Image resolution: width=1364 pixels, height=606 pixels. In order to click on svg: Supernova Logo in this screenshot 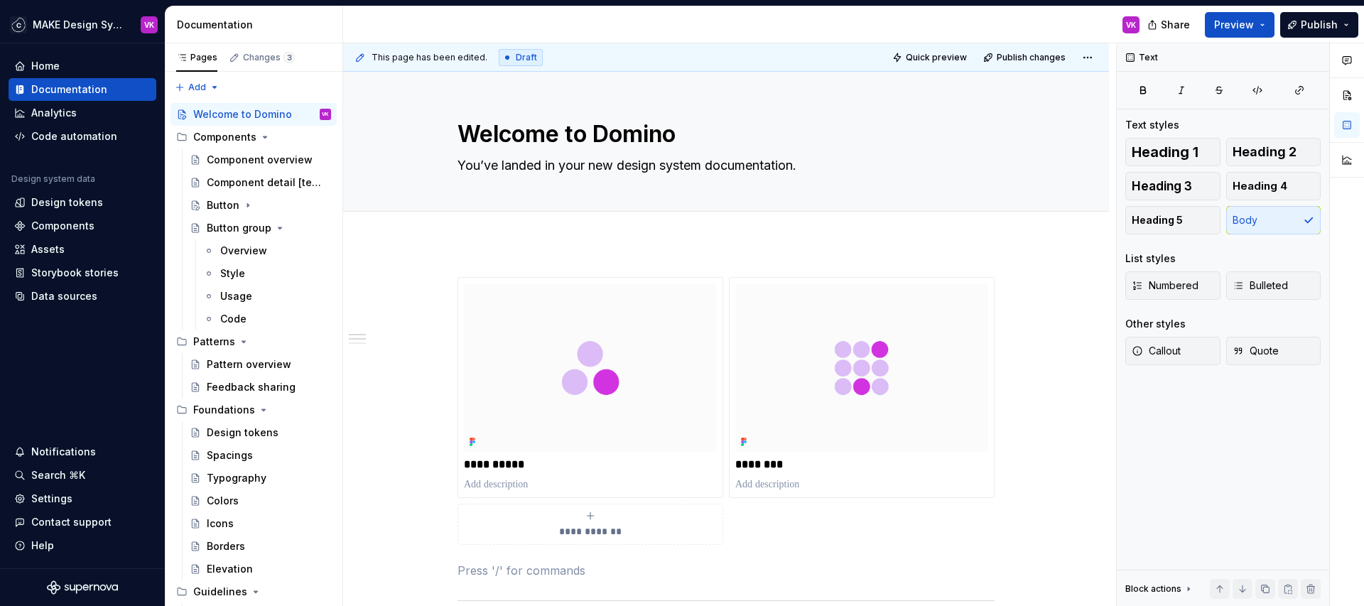, I will do `click(82, 588)`.